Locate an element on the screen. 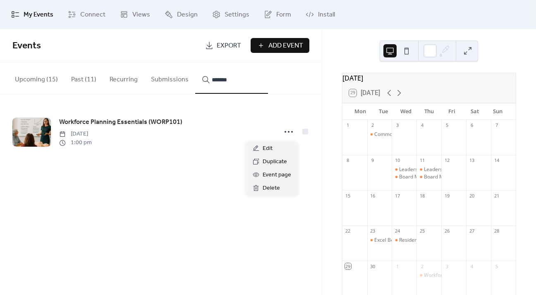 This screenshot has width=536, height=295. div: 21 is located at coordinates (496, 196).